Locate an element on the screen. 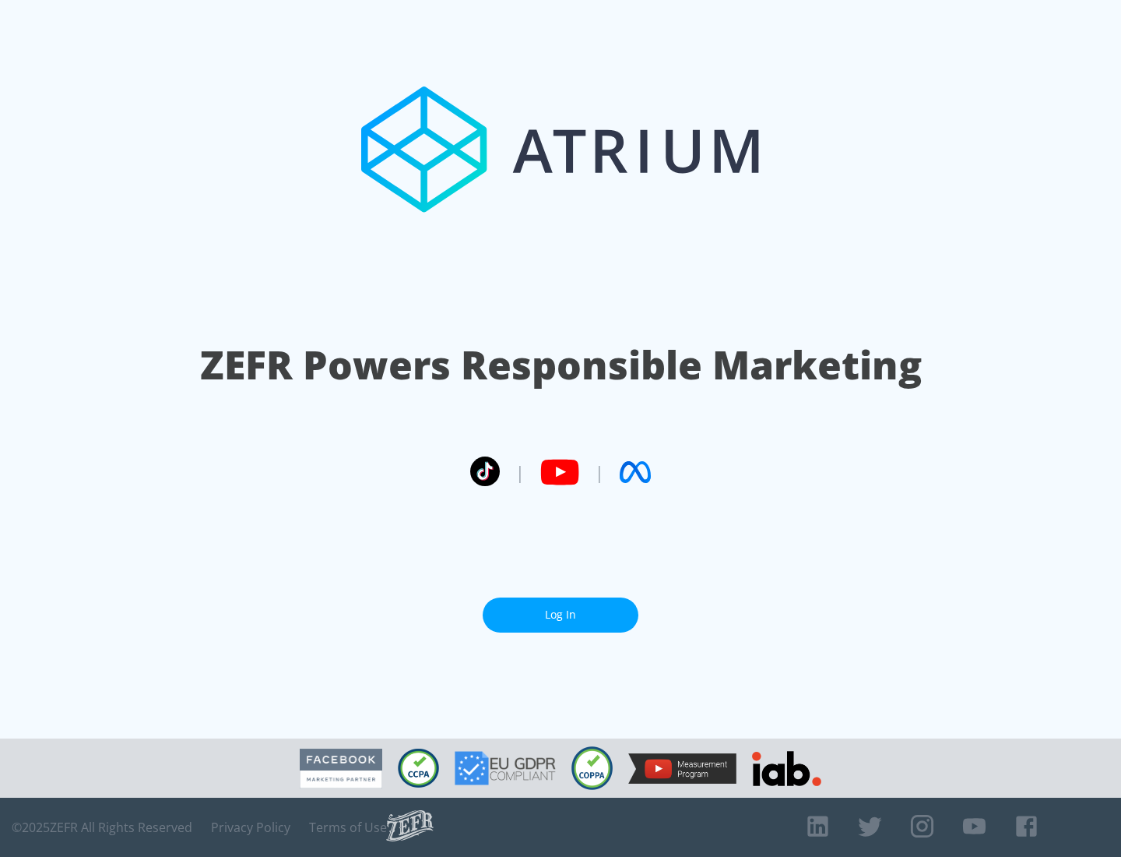 The image size is (1121, 857). a: Terms of Use is located at coordinates (348, 827).